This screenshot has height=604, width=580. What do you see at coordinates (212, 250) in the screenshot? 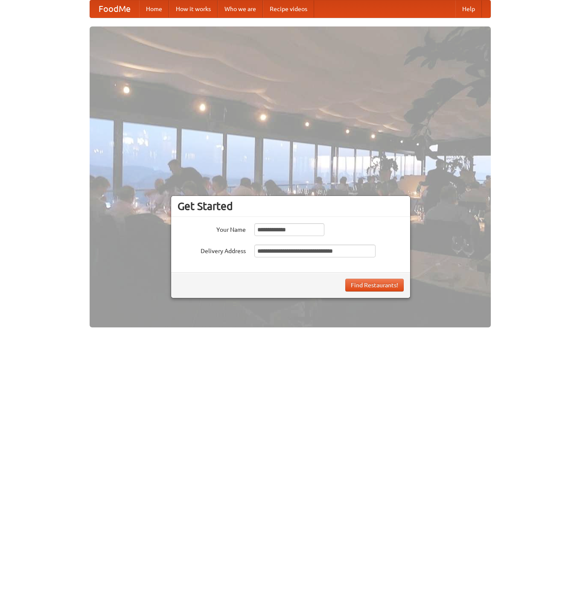
I see `label: Delivery Address` at bounding box center [212, 250].